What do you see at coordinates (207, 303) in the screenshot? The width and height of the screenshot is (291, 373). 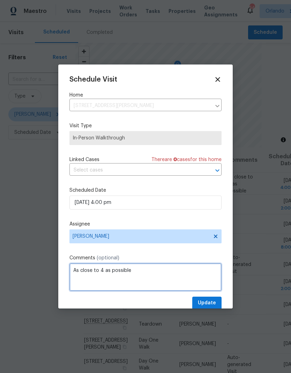 I see `span: Update` at bounding box center [207, 303].